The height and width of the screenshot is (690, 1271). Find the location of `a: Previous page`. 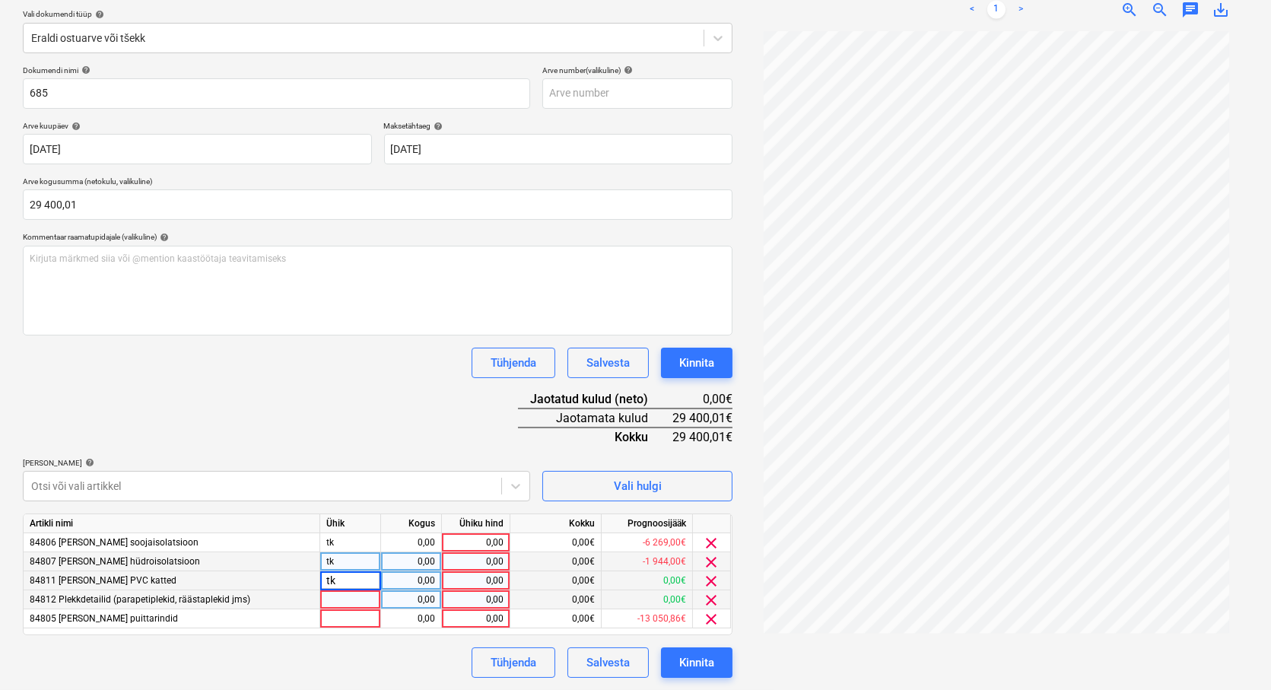

a: Previous page is located at coordinates (972, 10).